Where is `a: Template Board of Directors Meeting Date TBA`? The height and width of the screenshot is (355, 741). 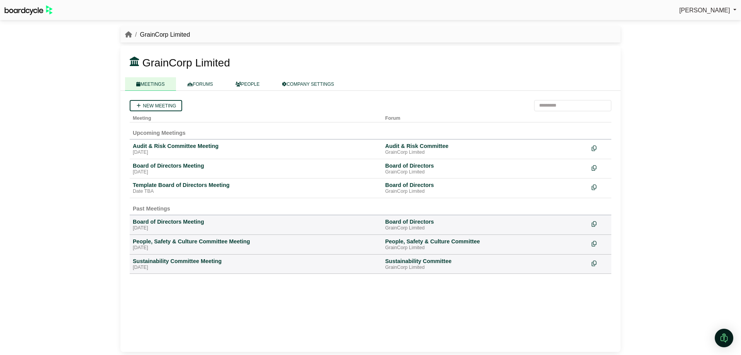
a: Template Board of Directors Meeting Date TBA is located at coordinates (256, 188).